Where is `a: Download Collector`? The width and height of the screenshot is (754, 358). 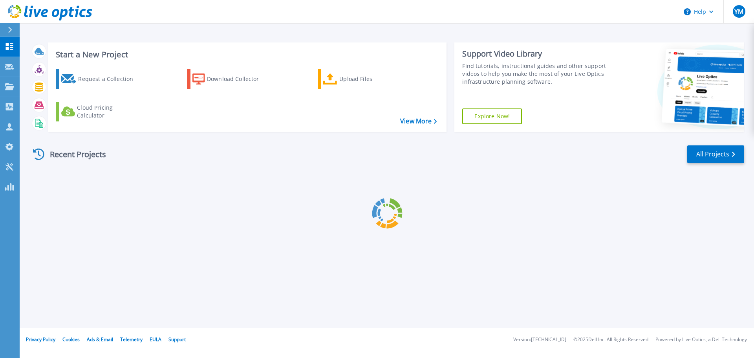 a: Download Collector is located at coordinates (231, 79).